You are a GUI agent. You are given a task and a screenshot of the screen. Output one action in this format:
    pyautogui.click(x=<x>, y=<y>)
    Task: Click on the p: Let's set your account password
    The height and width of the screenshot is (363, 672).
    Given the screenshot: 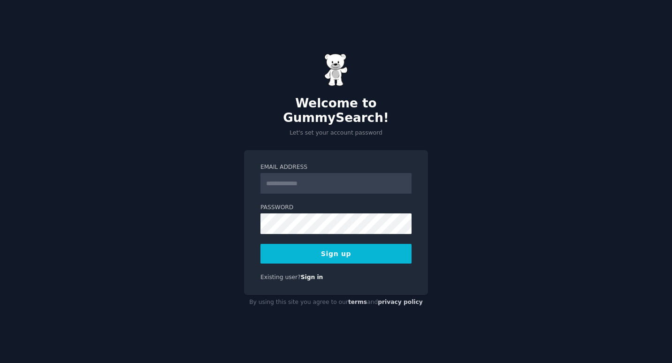 What is the action you would take?
    pyautogui.click(x=336, y=133)
    